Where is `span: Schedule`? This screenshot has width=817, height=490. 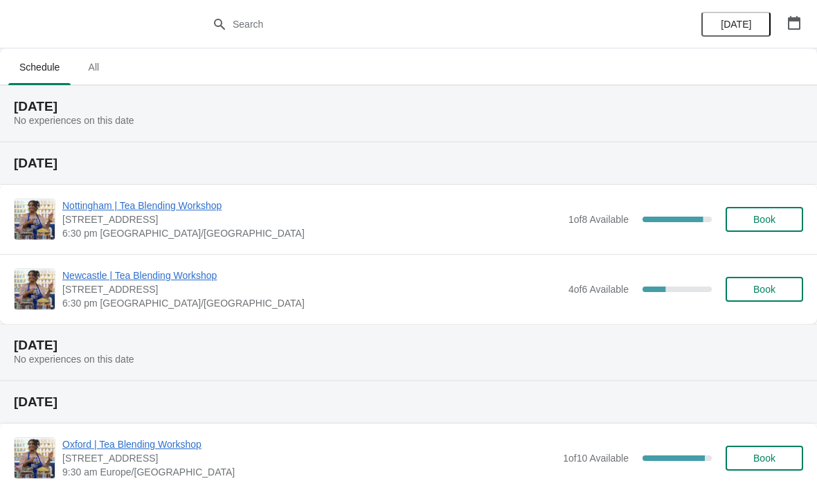 span: Schedule is located at coordinates (39, 67).